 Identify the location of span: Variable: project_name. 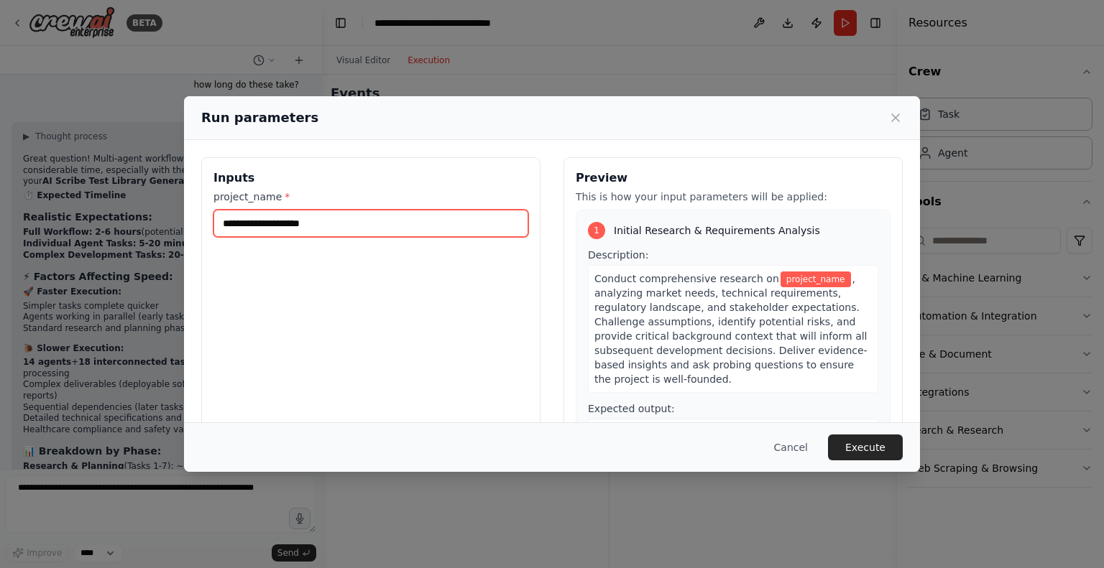
(816, 280).